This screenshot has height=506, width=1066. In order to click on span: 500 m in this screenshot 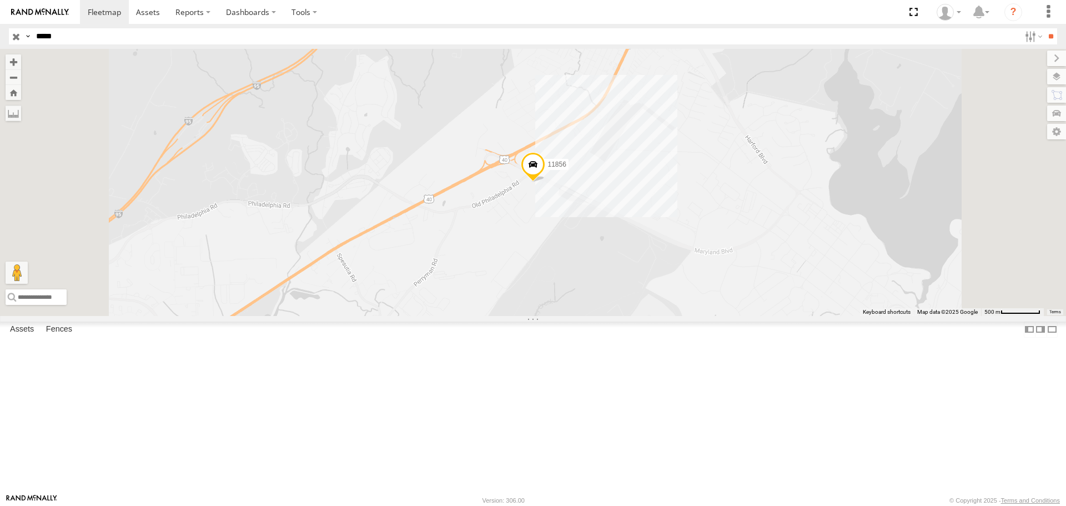, I will do `click(992, 311)`.